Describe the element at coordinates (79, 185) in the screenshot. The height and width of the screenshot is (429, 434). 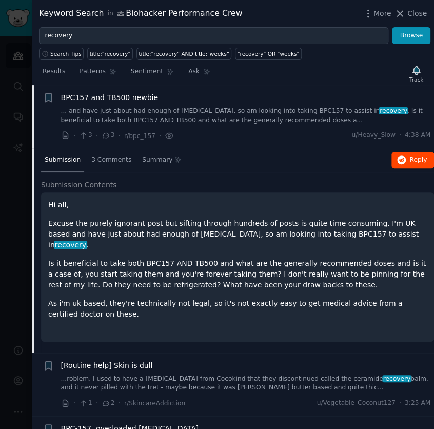
I see `span: Submission Contents` at that location.